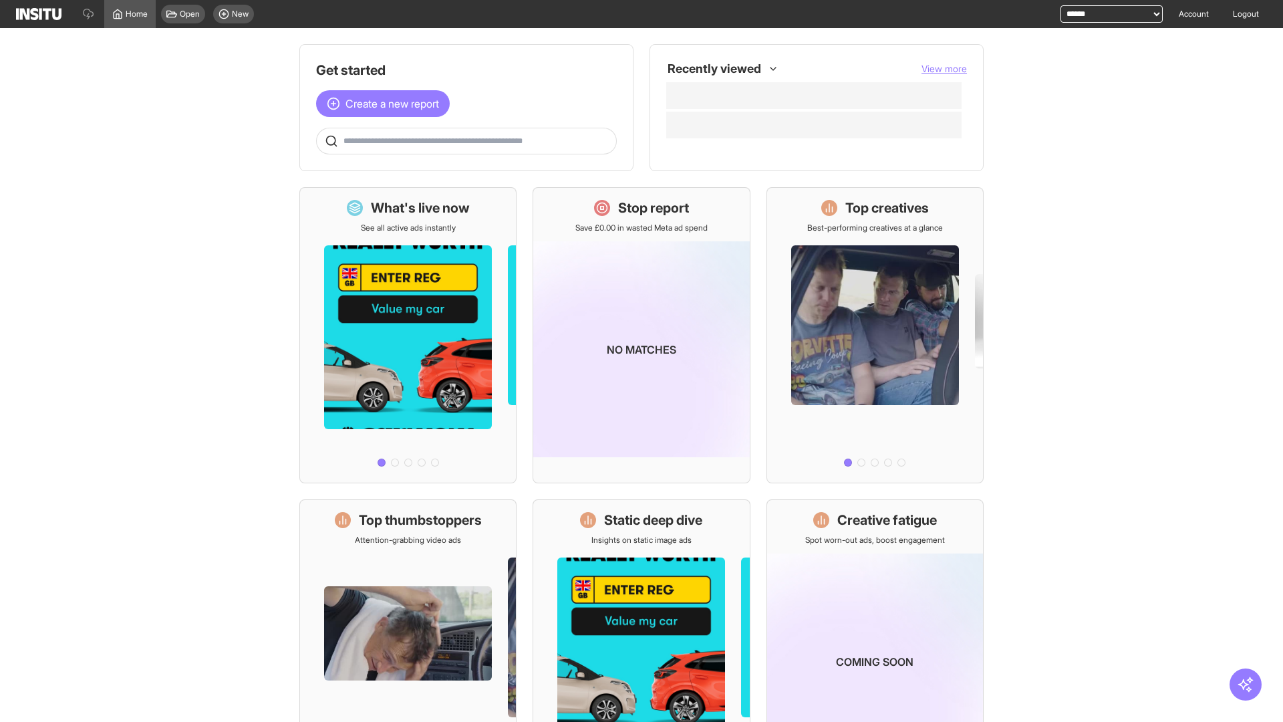 The height and width of the screenshot is (722, 1283). I want to click on a: What's live nowSee all active ads instantly, so click(408, 335).